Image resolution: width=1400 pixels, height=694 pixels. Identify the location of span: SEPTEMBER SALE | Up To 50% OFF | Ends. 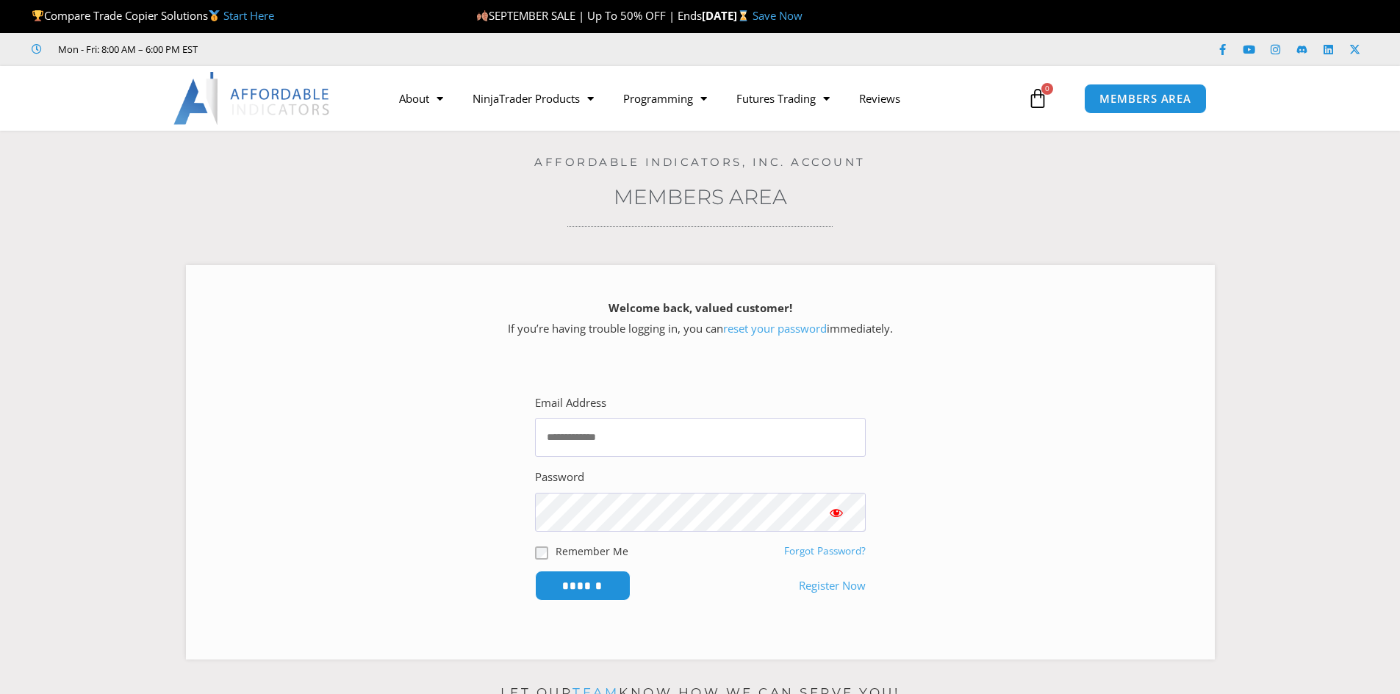
(588, 15).